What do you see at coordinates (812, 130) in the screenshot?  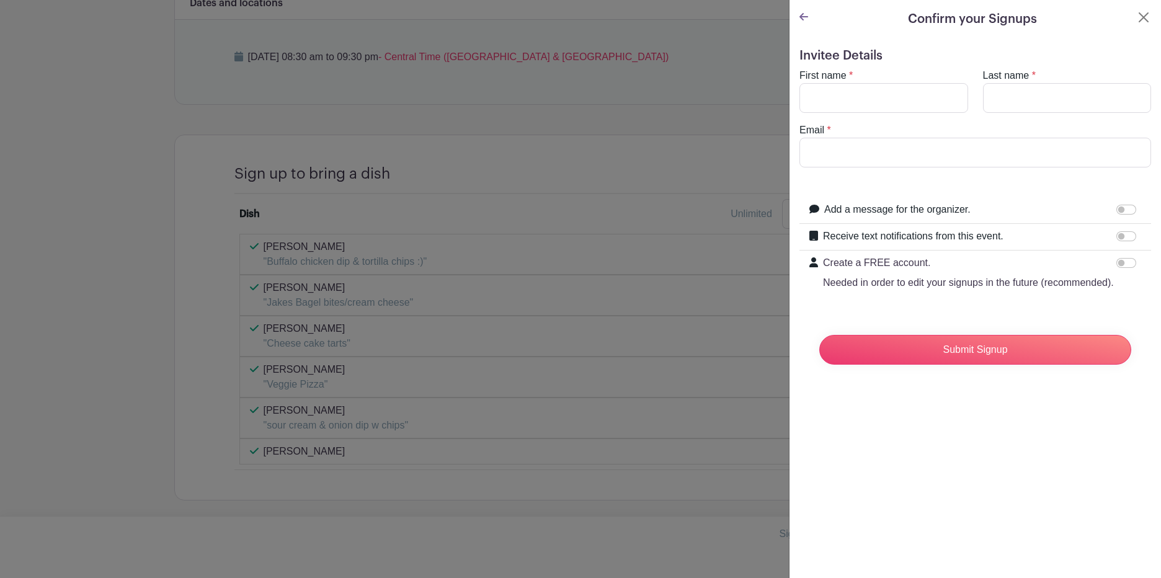 I see `label: Email` at bounding box center [812, 130].